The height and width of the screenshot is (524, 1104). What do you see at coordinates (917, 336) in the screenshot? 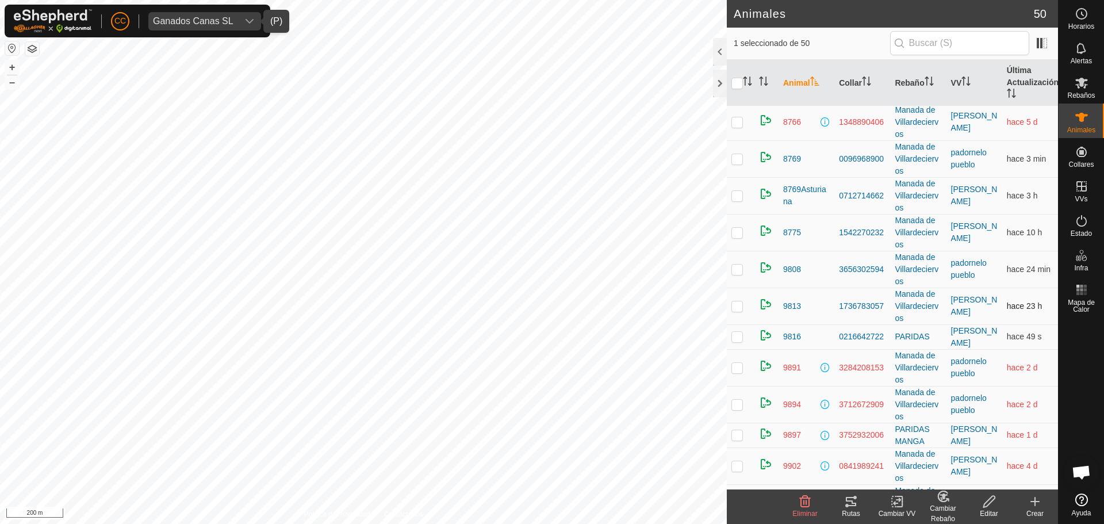
I see `div: PARIDAS` at bounding box center [917, 336].